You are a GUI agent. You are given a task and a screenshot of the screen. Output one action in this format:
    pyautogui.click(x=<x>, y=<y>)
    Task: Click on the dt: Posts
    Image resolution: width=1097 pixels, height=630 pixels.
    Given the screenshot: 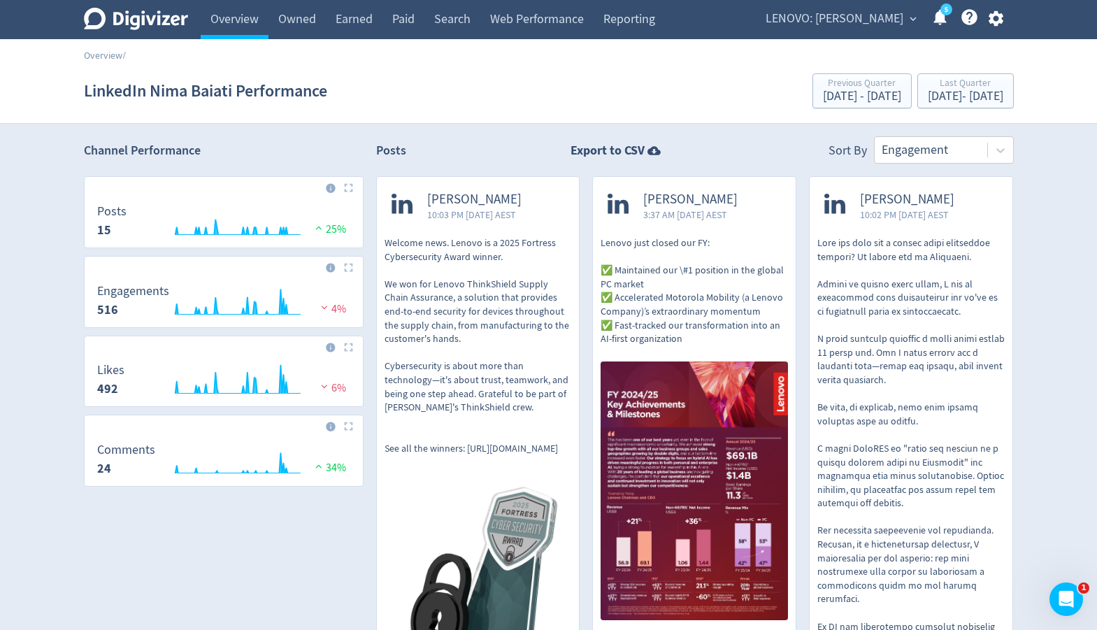 What is the action you would take?
    pyautogui.click(x=112, y=211)
    